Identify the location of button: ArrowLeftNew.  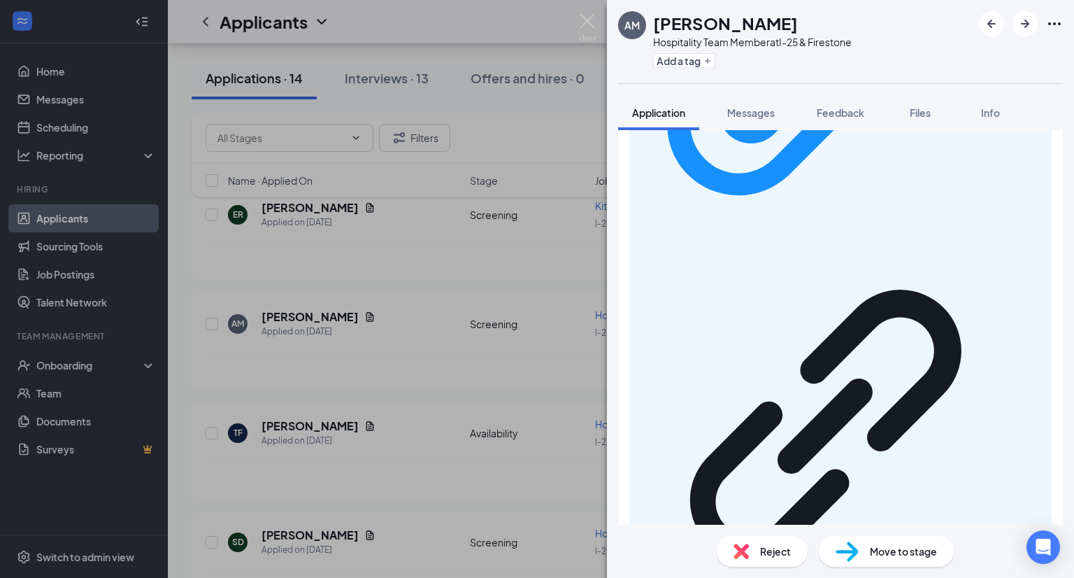
(992, 24).